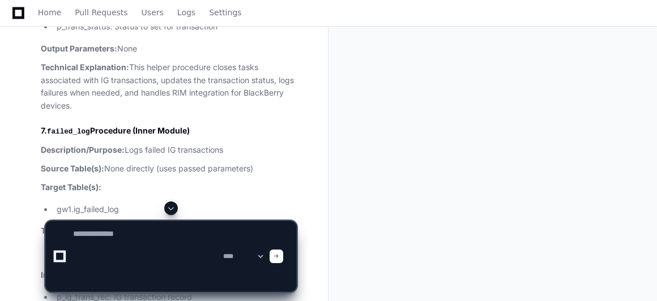 The image size is (657, 301). What do you see at coordinates (71, 187) in the screenshot?
I see `strong: Target Table(s):` at bounding box center [71, 187].